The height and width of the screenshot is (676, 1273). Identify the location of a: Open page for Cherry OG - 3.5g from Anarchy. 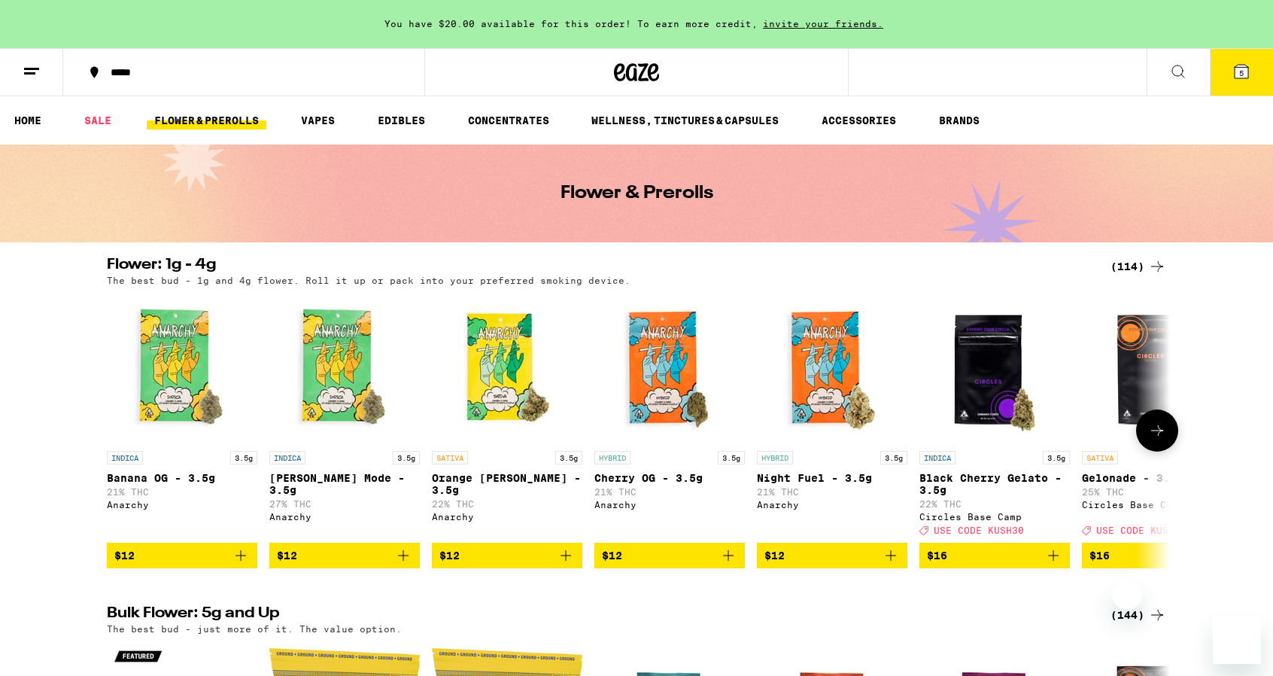
(670, 418).